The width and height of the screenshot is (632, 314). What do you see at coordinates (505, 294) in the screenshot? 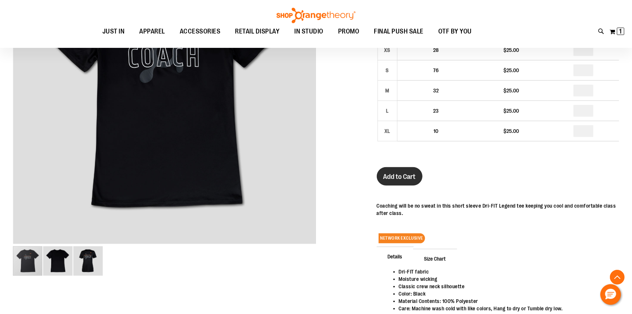
I see `li: Color: Black` at bounding box center [505, 294].